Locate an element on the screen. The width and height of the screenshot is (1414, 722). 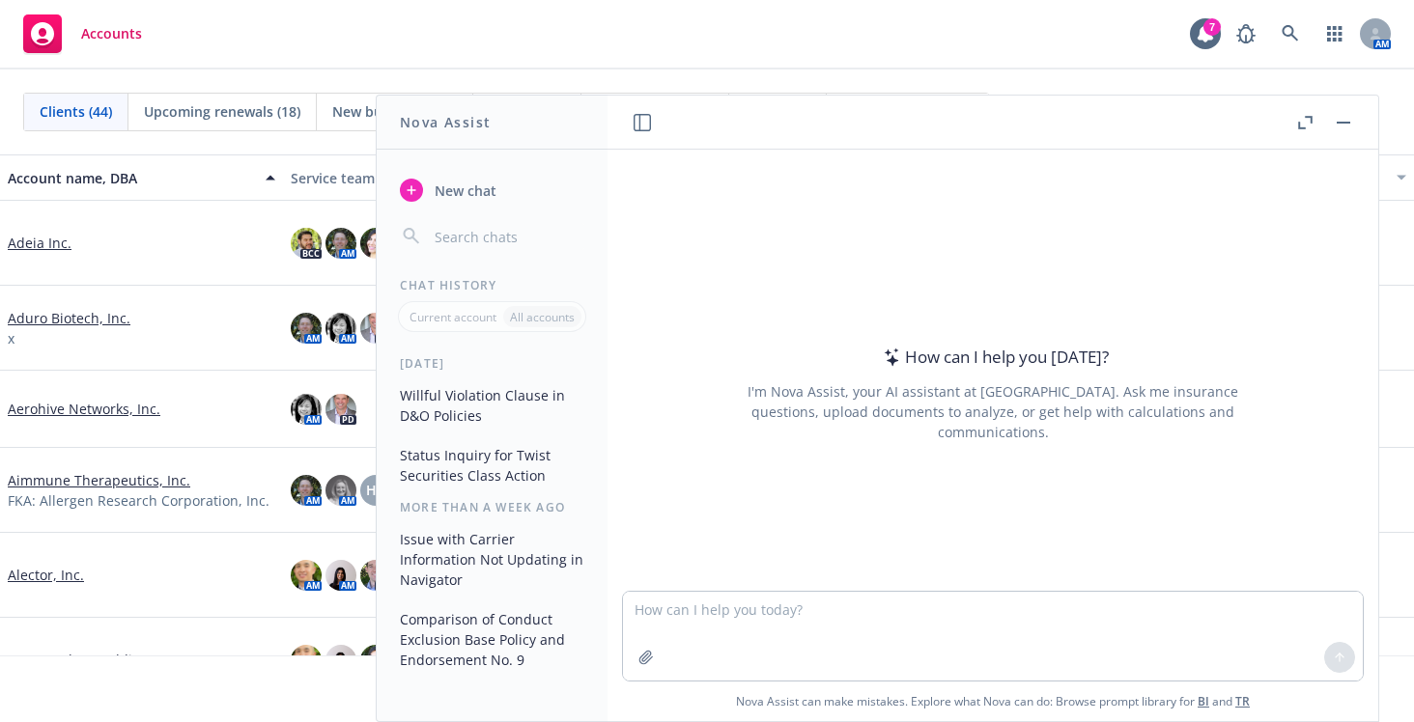
a: Alector, Inc. is located at coordinates (45, 574).